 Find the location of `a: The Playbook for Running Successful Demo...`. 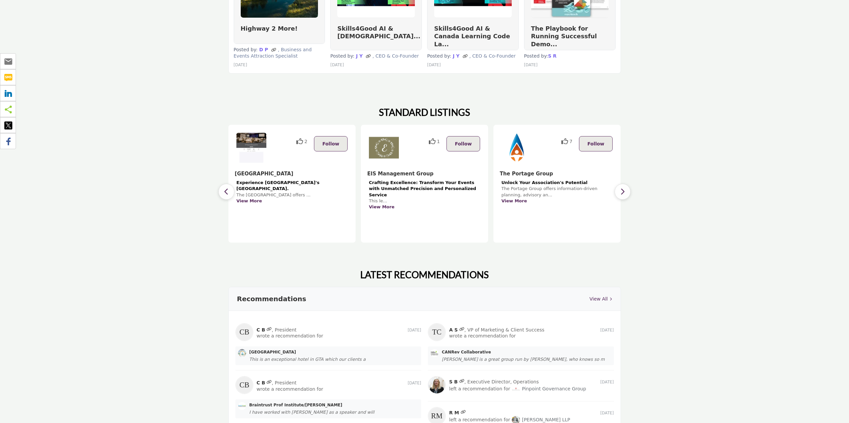

a: The Playbook for Running Successful Demo... is located at coordinates (564, 36).